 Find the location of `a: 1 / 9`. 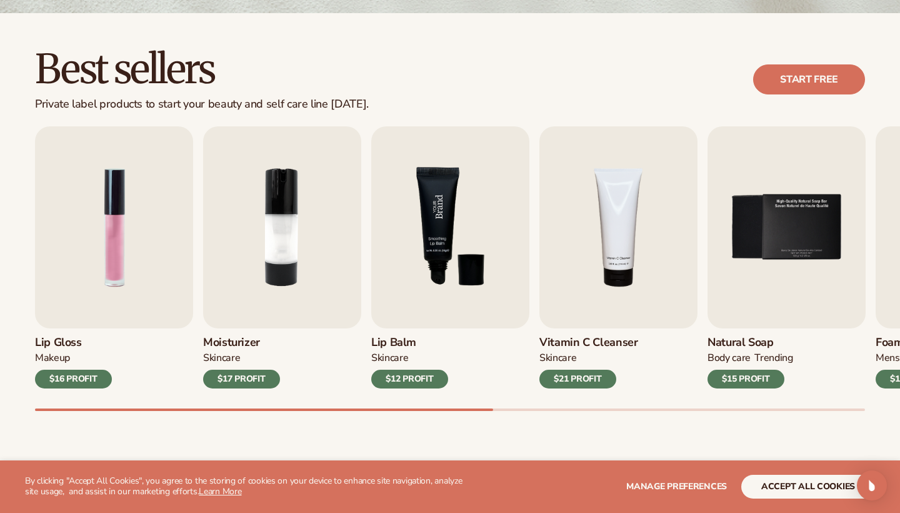

a: 1 / 9 is located at coordinates (114, 257).